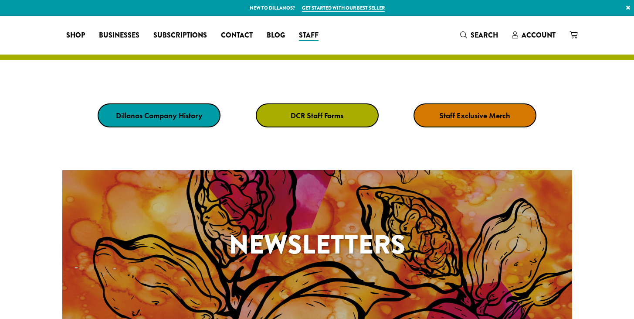 This screenshot has height=319, width=634. I want to click on span: Search, so click(484, 35).